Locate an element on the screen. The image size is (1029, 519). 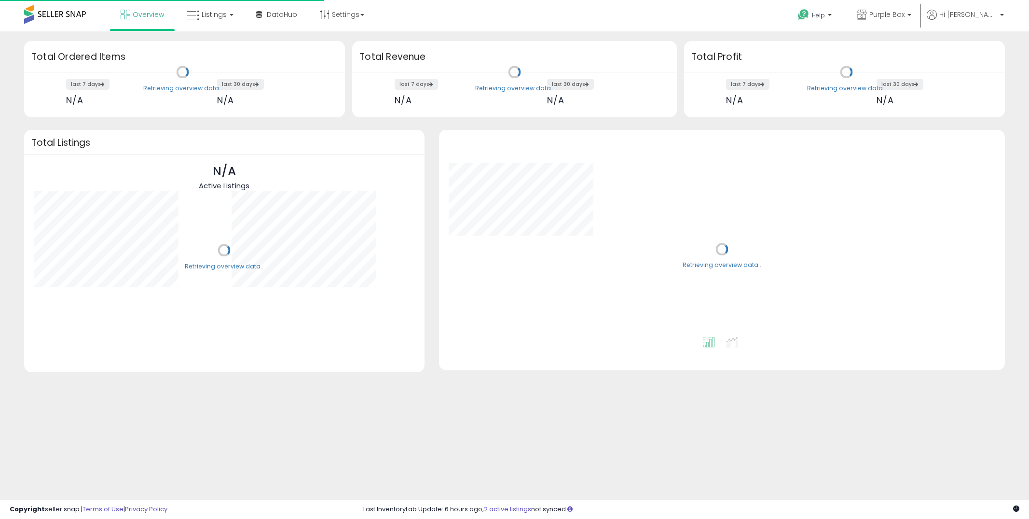
span: Help is located at coordinates (818, 15).